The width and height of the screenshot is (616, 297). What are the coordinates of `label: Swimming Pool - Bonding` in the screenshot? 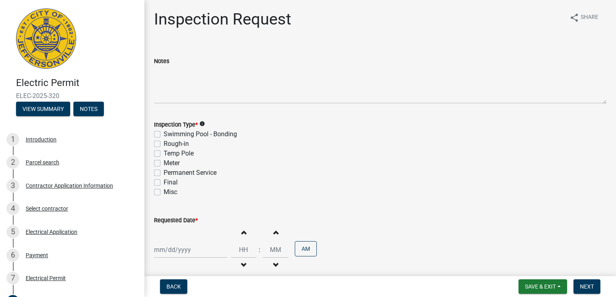 It's located at (200, 134).